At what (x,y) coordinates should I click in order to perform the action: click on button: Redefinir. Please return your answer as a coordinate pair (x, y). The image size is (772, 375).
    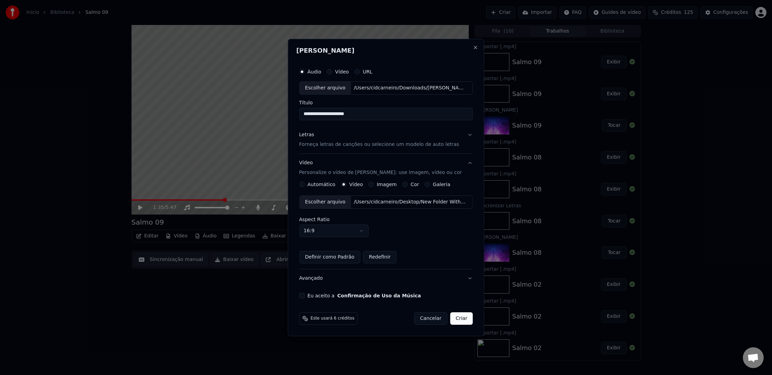
    Looking at the image, I should click on (380, 257).